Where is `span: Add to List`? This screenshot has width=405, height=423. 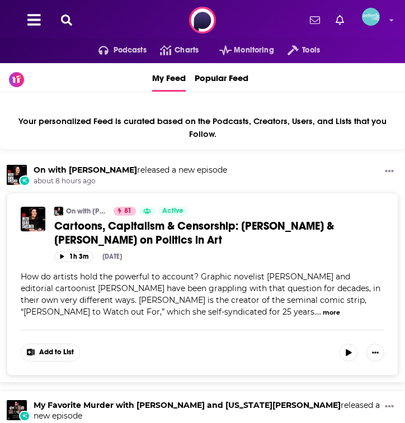 span: Add to List is located at coordinates (56, 352).